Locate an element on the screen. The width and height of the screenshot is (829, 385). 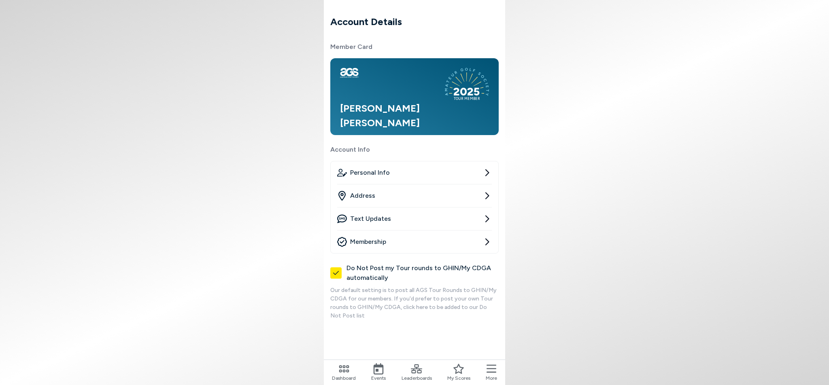
span: Dashboard is located at coordinates (344, 379).